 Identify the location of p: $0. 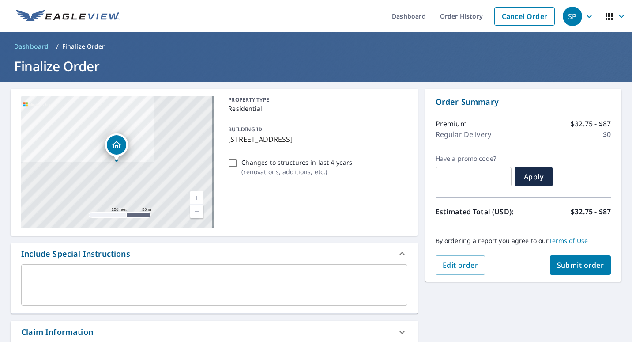
(607, 134).